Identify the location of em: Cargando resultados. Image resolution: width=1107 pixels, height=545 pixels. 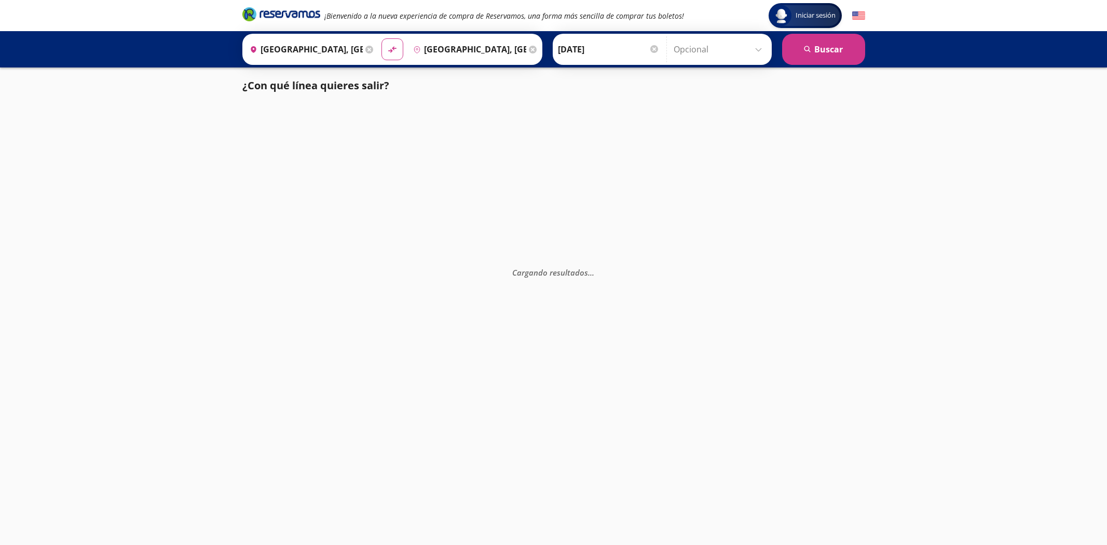
(553, 272).